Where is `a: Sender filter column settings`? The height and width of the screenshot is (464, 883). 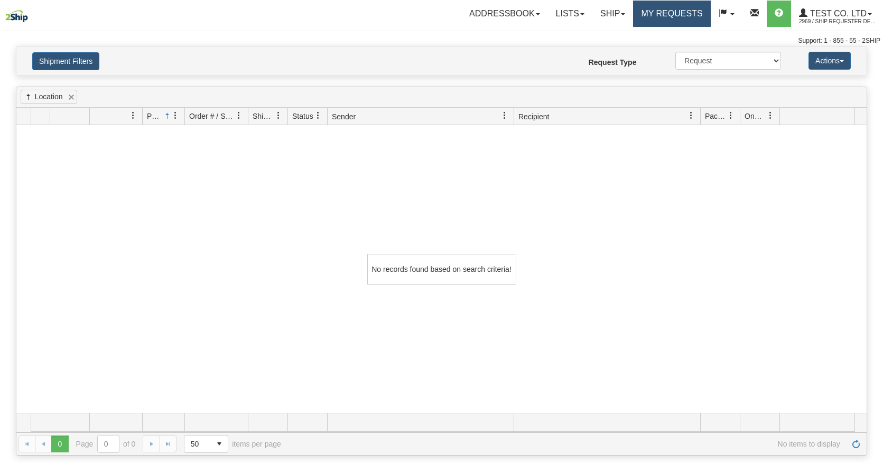 a: Sender filter column settings is located at coordinates (505, 116).